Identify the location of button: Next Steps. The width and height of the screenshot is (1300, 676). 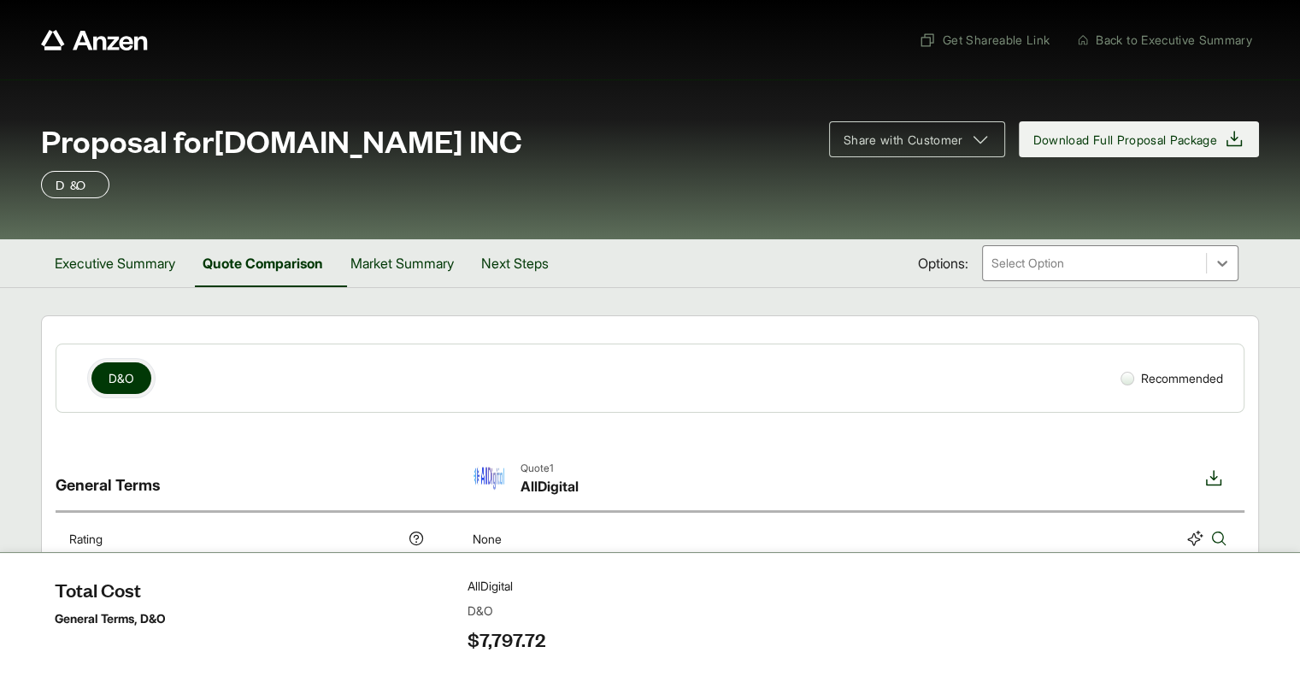
(515, 263).